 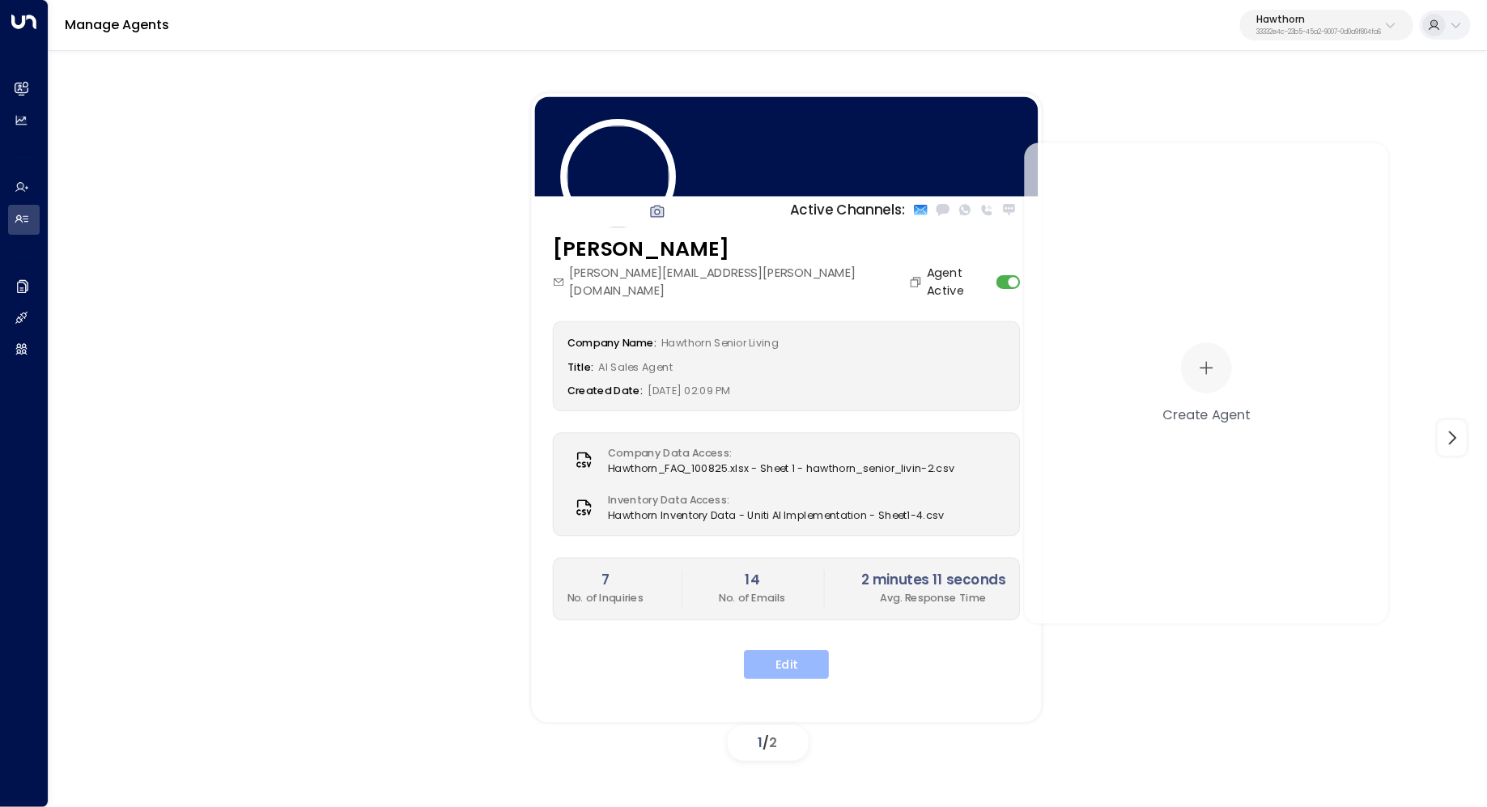 I want to click on p: No. of Inquiries, so click(x=606, y=598).